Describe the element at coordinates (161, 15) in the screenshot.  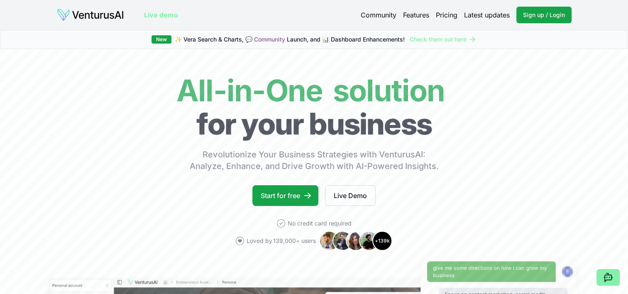
I see `a: Live demo` at that location.